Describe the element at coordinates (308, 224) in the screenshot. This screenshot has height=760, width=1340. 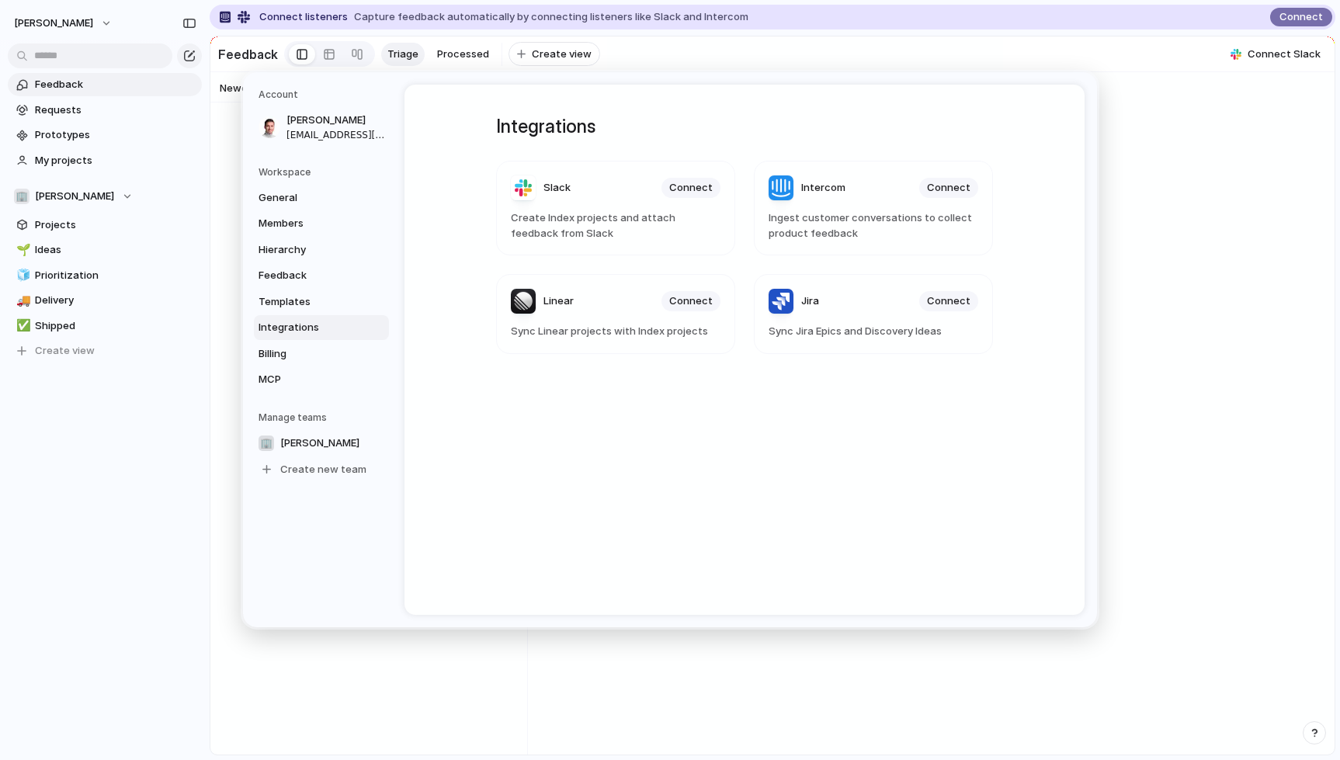
I see `span: Members` at that location.